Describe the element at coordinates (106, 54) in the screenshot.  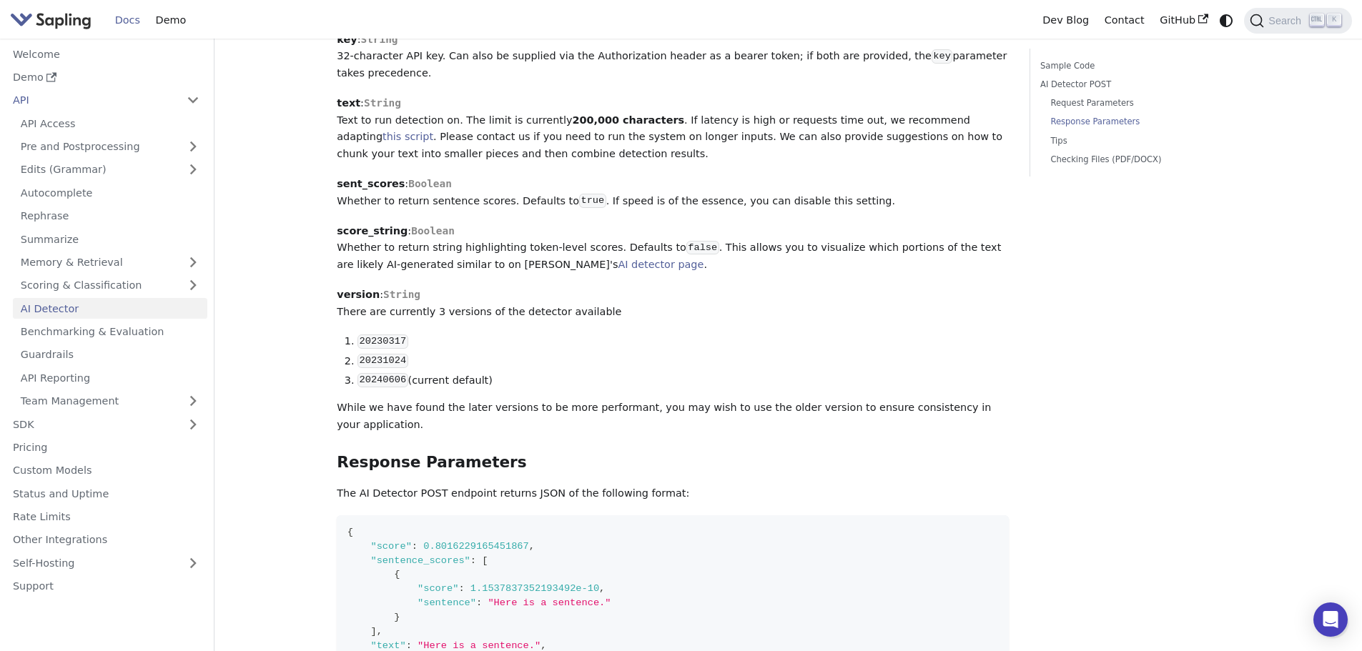
I see `a: Welcome` at that location.